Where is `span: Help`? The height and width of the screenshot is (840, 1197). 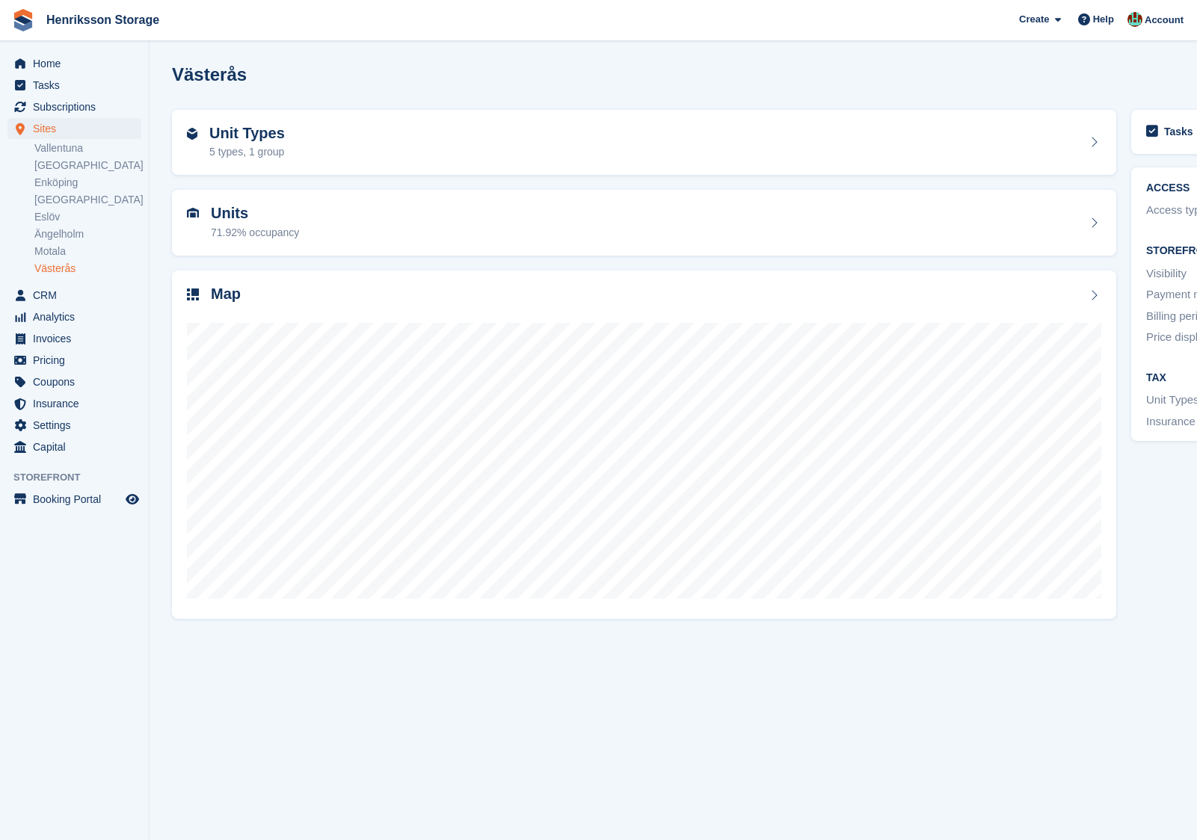
span: Help is located at coordinates (1103, 19).